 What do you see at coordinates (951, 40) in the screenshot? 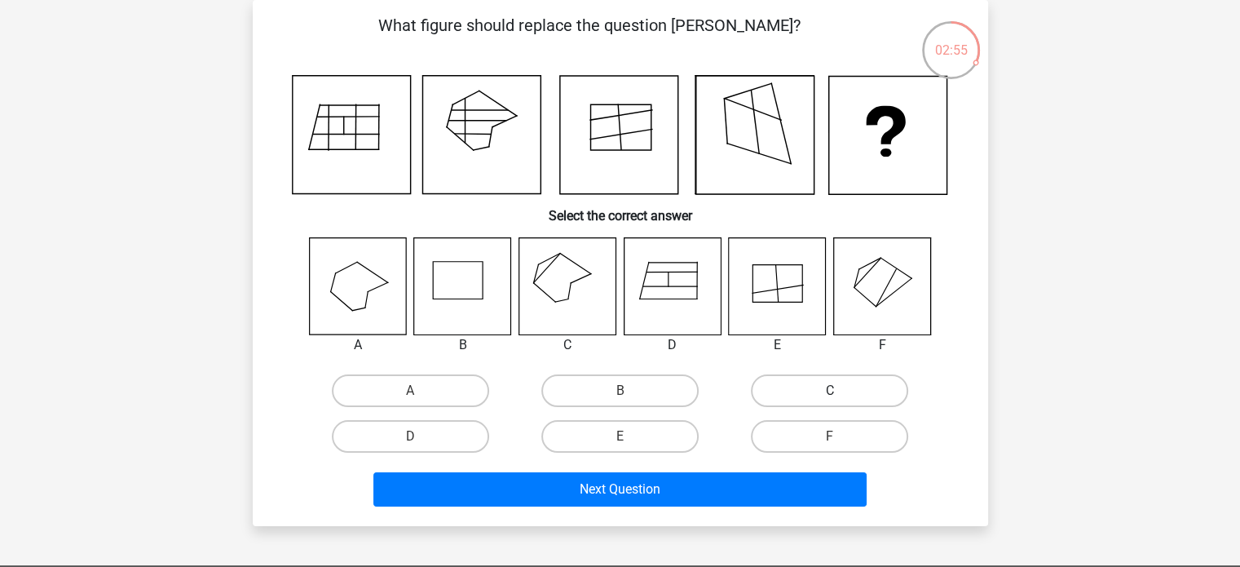
I see `div: 02:55` at bounding box center [951, 40].